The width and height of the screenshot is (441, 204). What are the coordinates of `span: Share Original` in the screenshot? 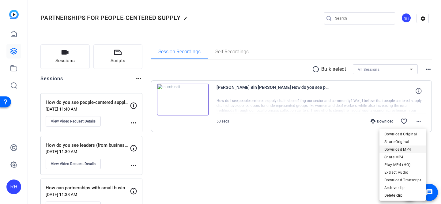 It's located at (402, 142).